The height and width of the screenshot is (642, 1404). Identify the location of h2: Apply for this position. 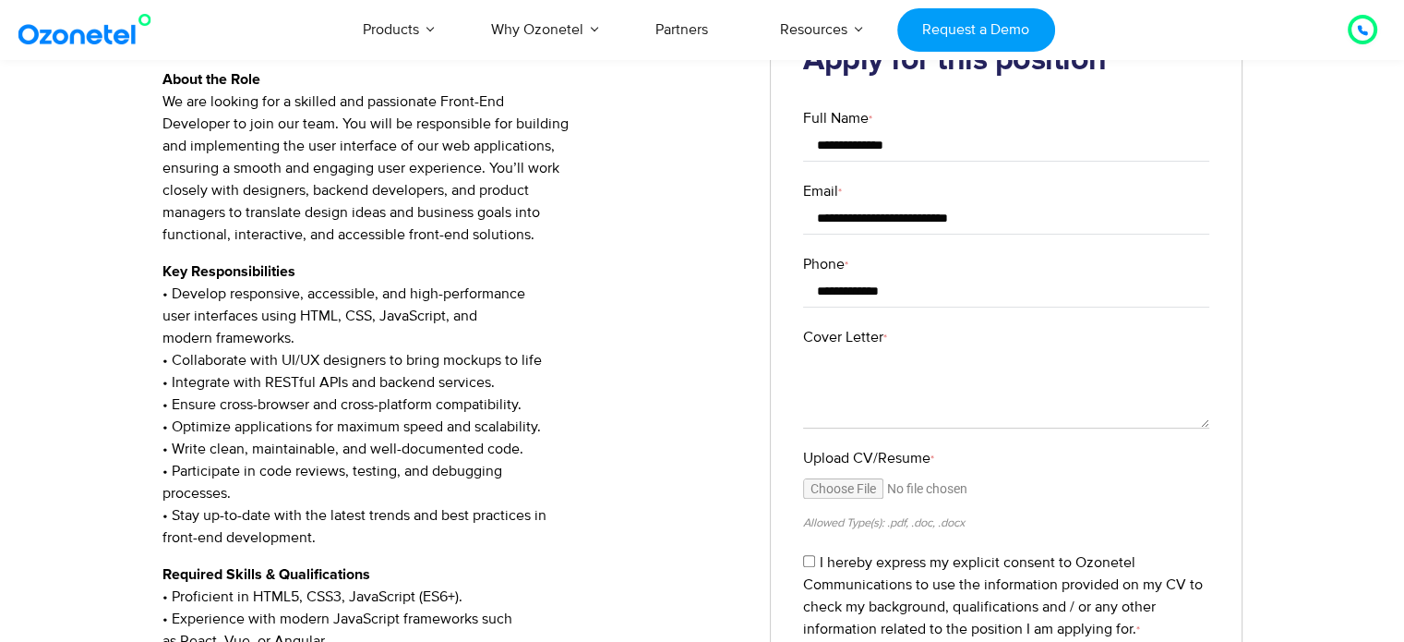
(1006, 61).